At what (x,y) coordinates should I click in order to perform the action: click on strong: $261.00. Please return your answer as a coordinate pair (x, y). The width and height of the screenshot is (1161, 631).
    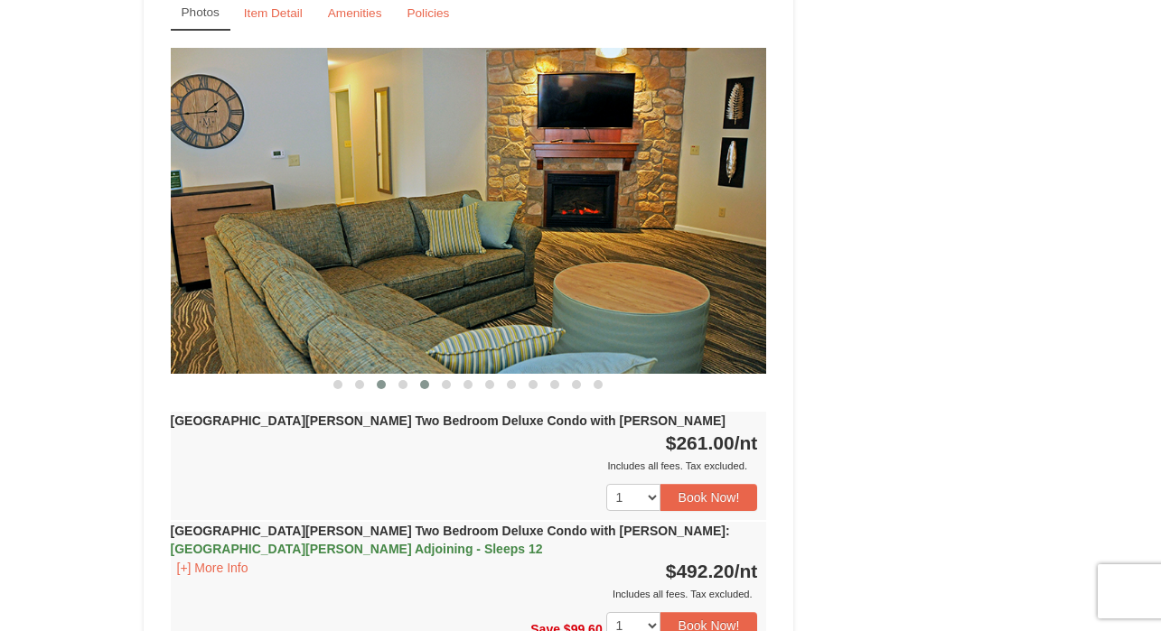
    Looking at the image, I should click on (712, 443).